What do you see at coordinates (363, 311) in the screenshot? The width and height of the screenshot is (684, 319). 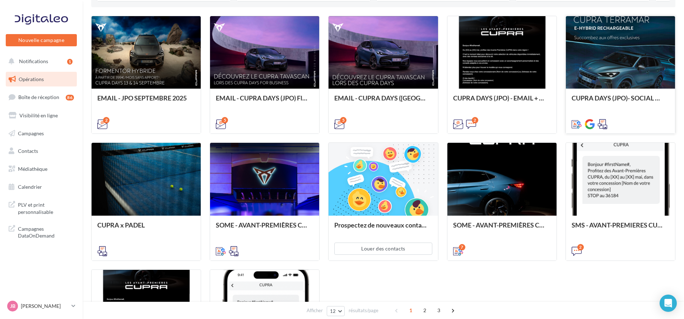 I see `span: résultats/page` at bounding box center [363, 311].